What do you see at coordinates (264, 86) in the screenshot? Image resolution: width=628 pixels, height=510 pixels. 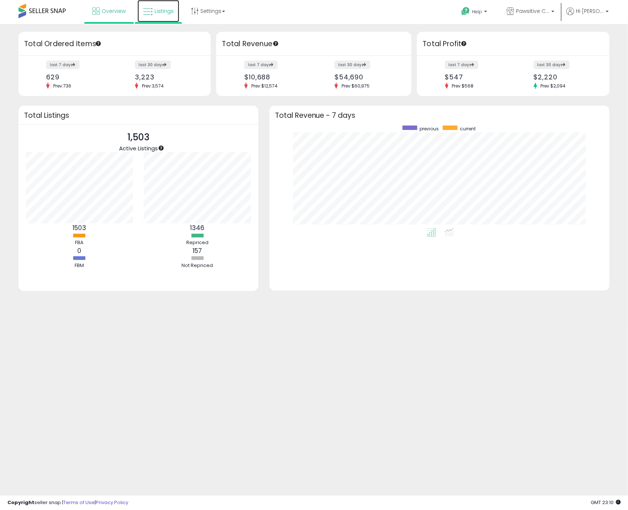 I see `span: Prev: $12,574` at bounding box center [264, 86].